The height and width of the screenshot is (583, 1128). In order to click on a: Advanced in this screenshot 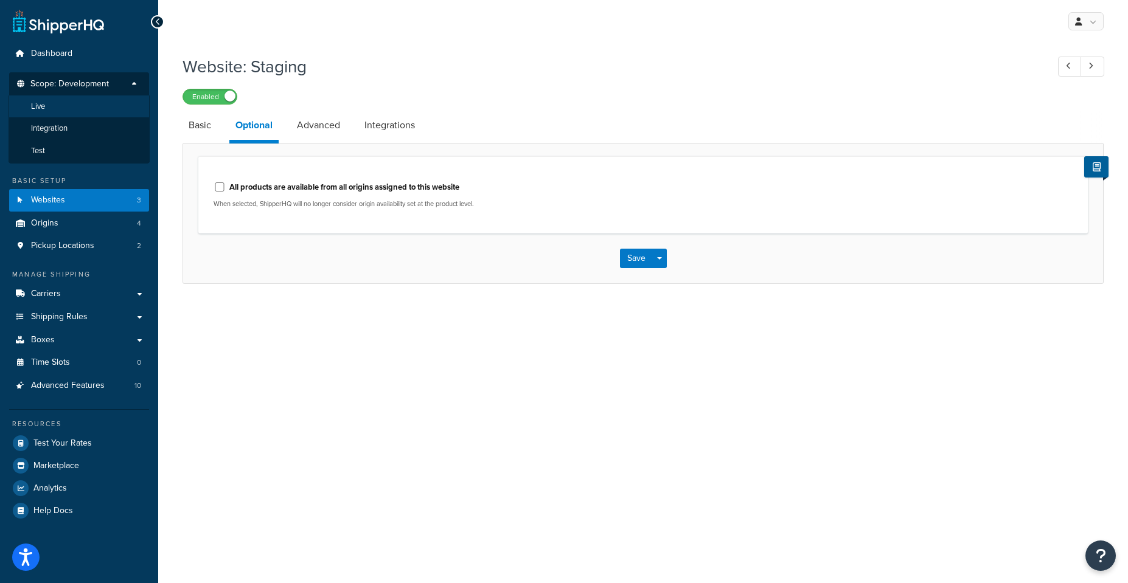, I will do `click(318, 125)`.